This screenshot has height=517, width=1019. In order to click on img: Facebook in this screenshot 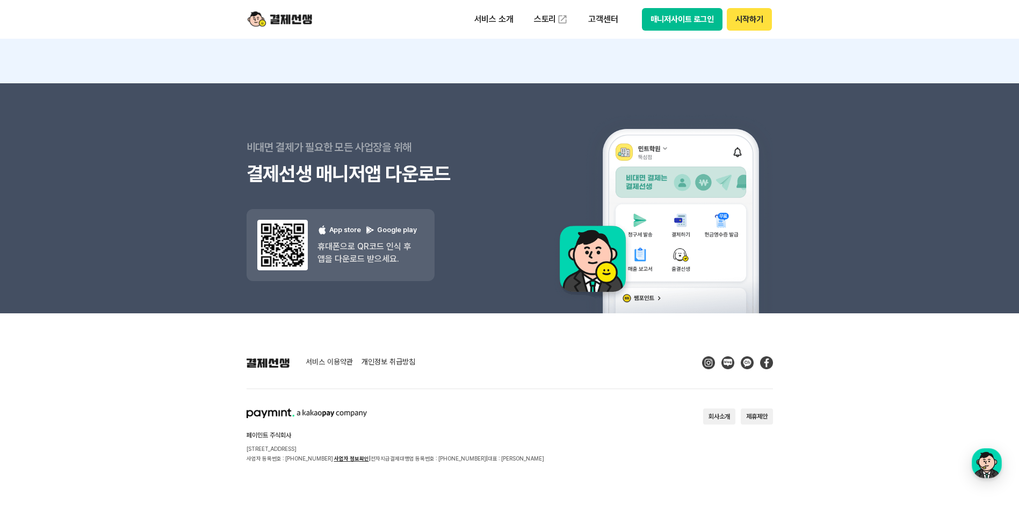, I will do `click(767, 363)`.